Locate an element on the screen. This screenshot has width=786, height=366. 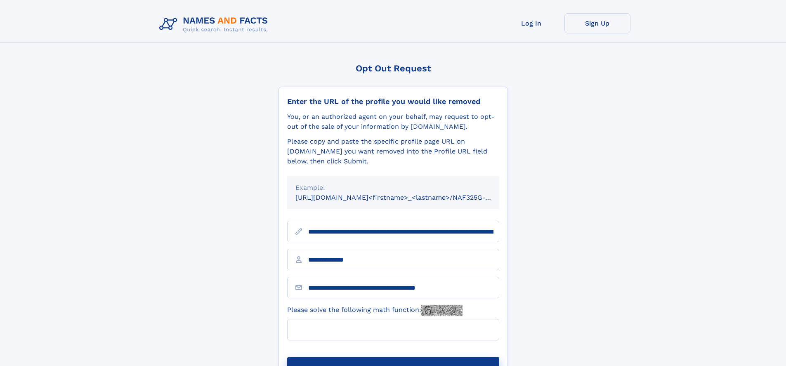
a: Sign Up is located at coordinates (597, 23).